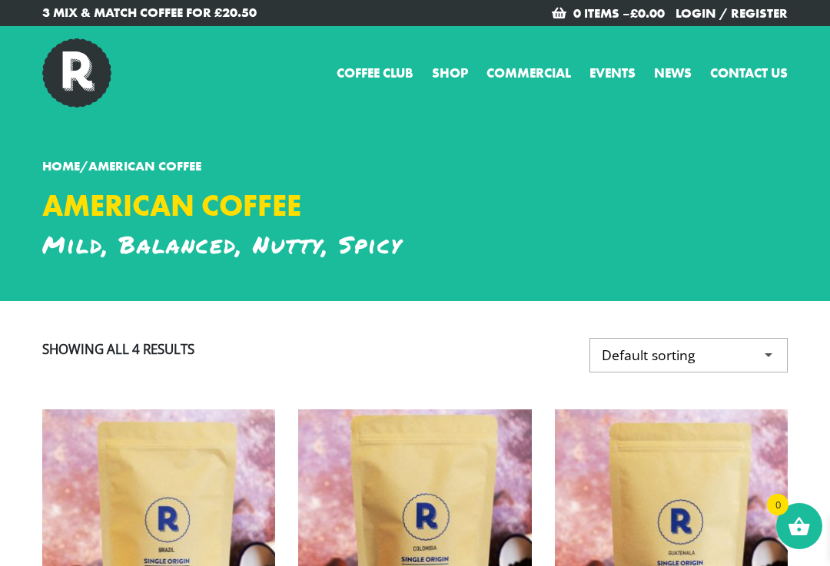 This screenshot has height=566, width=830. Describe the element at coordinates (77, 73) in the screenshot. I see `img: Relish Coffee` at that location.